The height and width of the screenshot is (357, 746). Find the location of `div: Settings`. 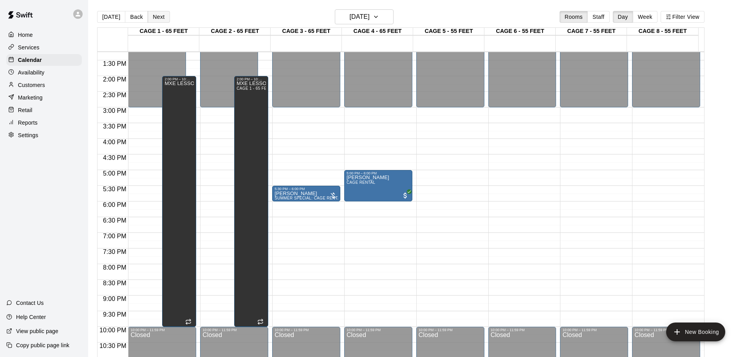

div: Settings is located at coordinates (44, 135).